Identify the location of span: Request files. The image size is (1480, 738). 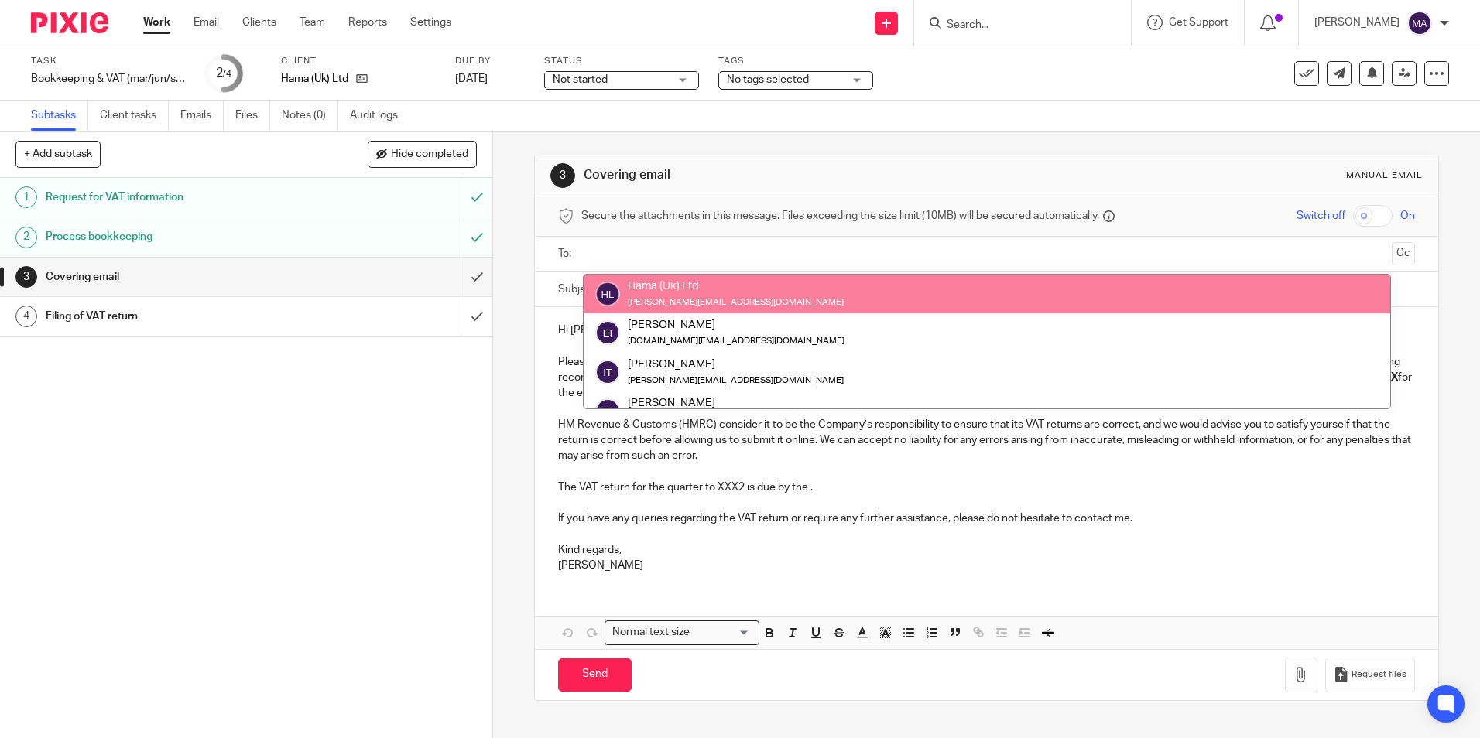
(1378, 675).